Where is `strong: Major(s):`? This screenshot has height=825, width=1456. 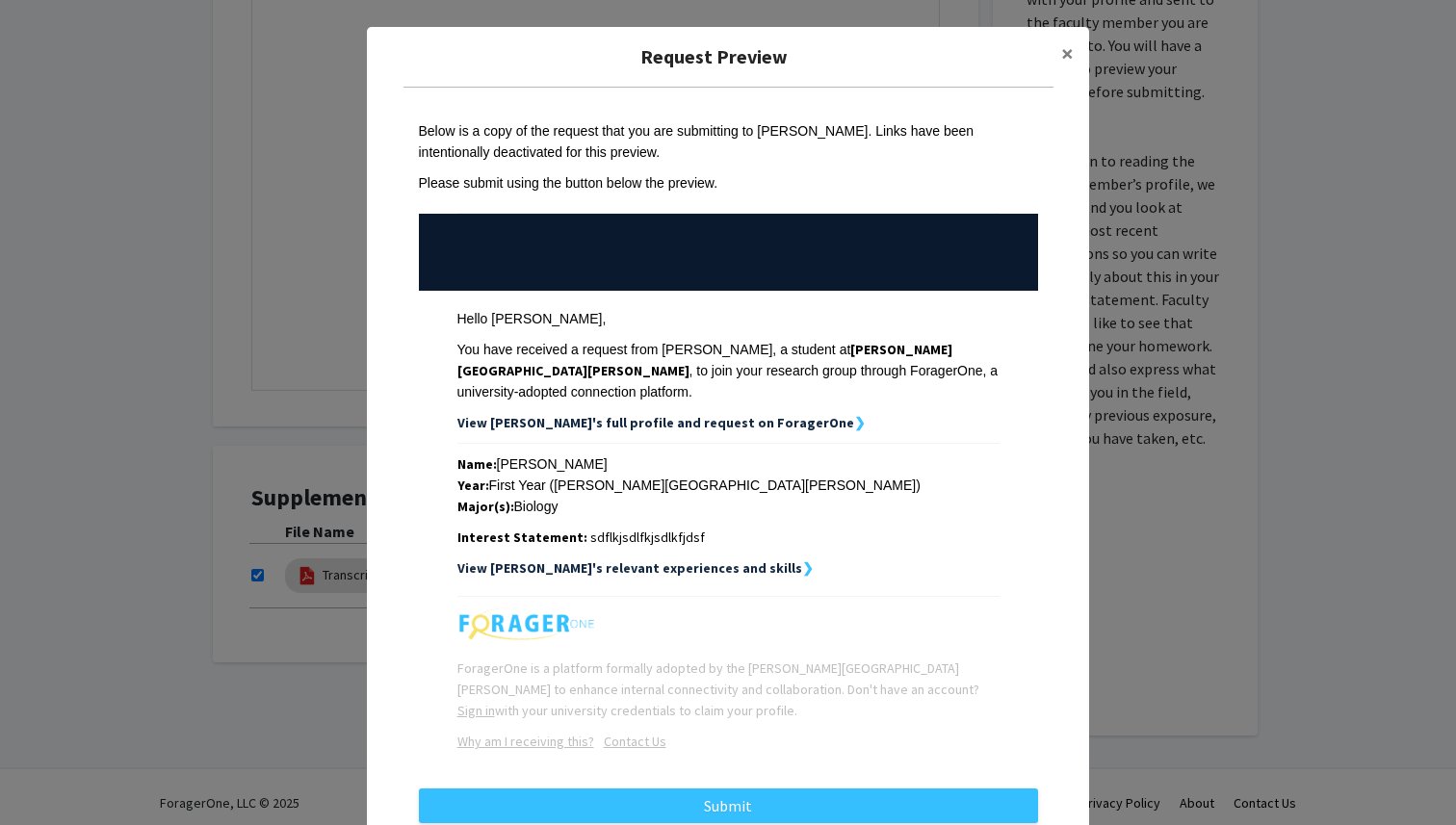 strong: Major(s): is located at coordinates (486, 506).